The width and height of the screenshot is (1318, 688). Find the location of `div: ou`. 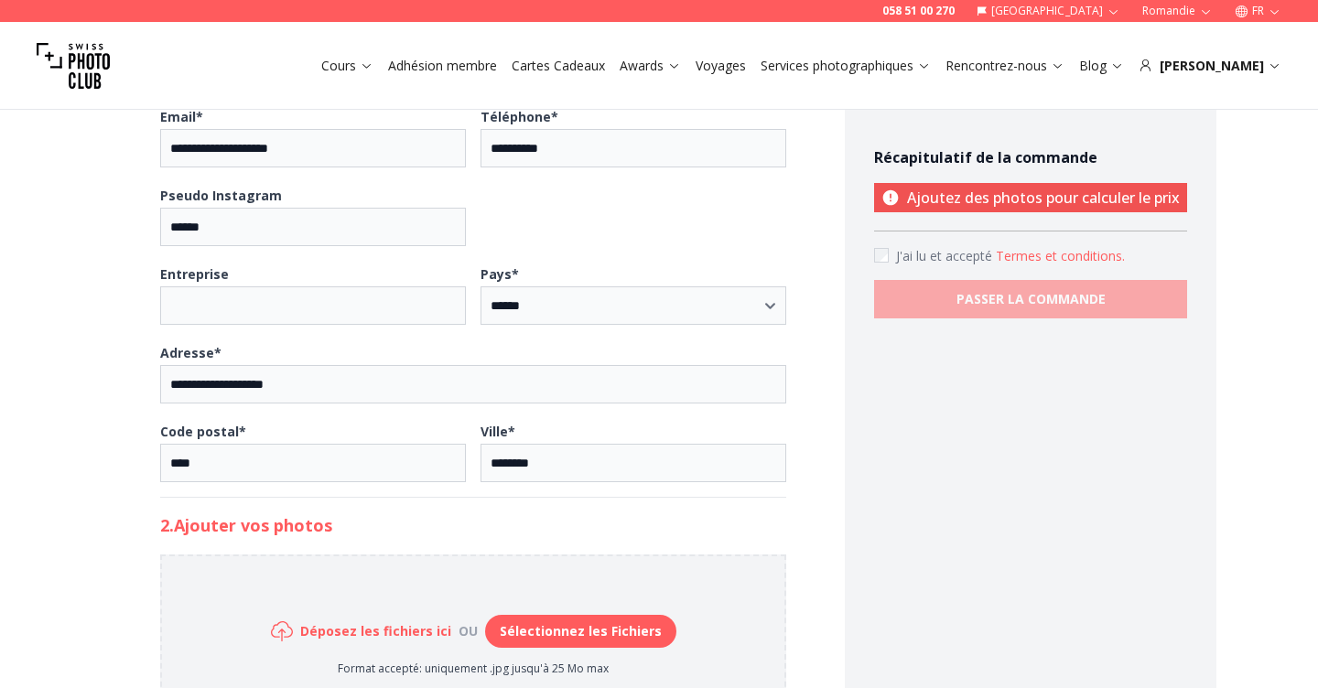

div: ou is located at coordinates (468, 632).